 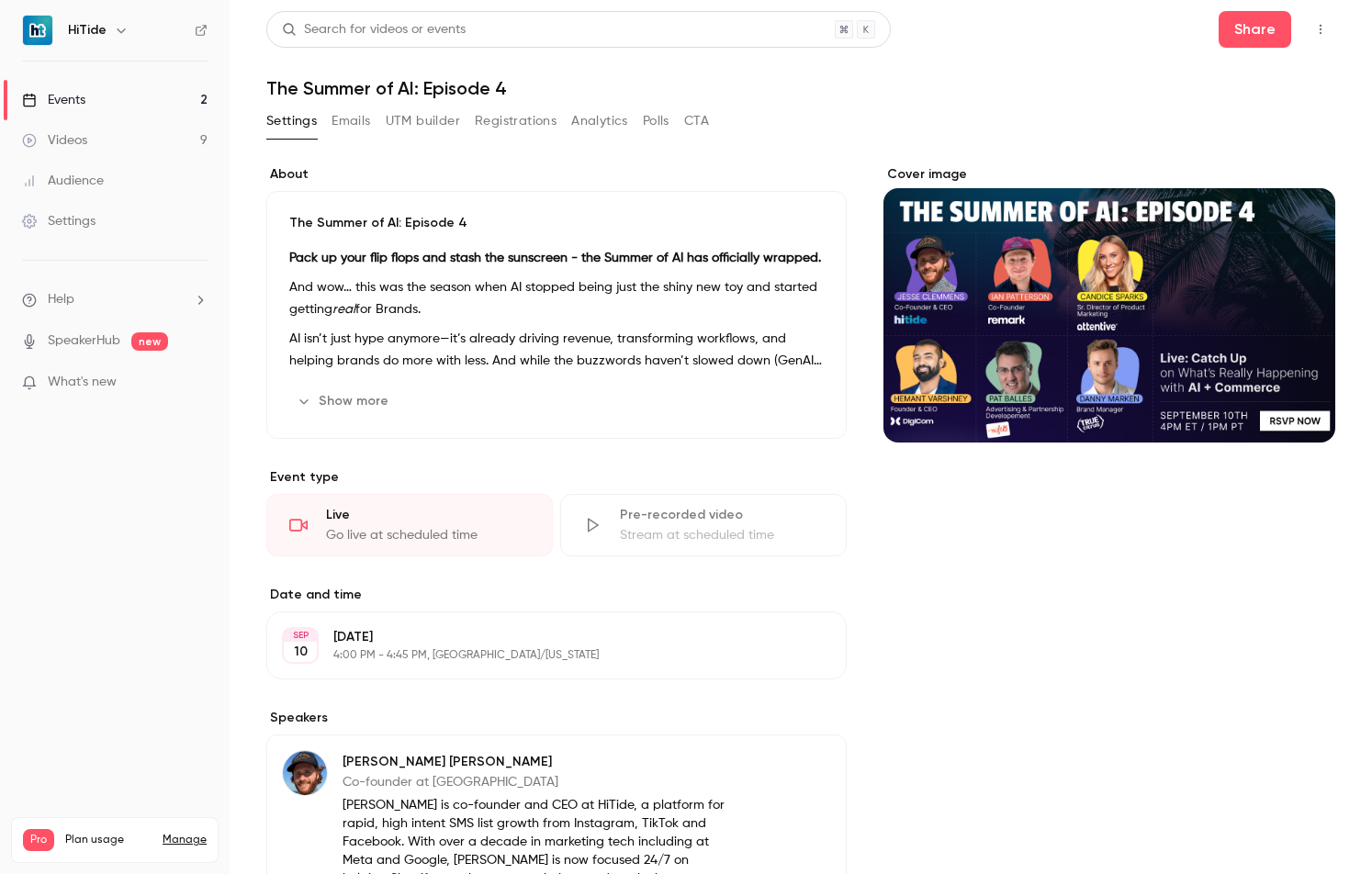 What do you see at coordinates (557, 223) in the screenshot?
I see `p: The Summer of AI: Episode 4` at bounding box center [557, 223].